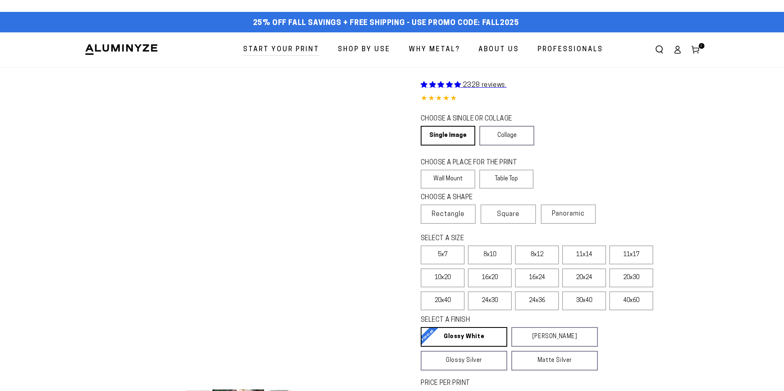 The height and width of the screenshot is (391, 784). What do you see at coordinates (571, 50) in the screenshot?
I see `a: Professionals` at bounding box center [571, 50].